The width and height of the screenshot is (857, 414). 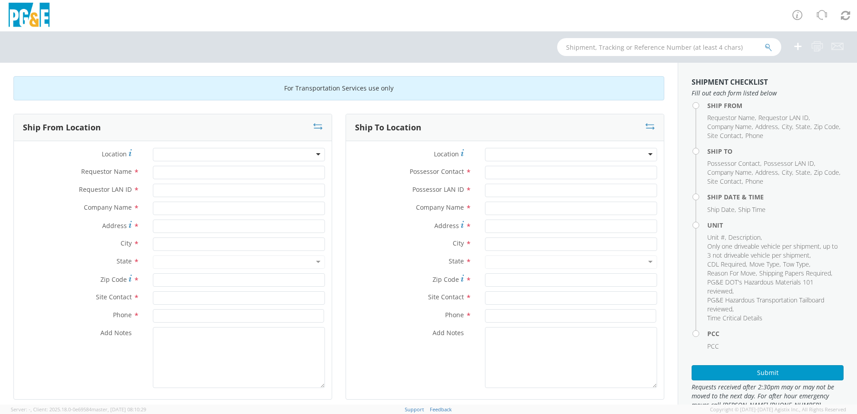 What do you see at coordinates (768, 93) in the screenshot?
I see `span: Fill out each form listed below` at bounding box center [768, 93].